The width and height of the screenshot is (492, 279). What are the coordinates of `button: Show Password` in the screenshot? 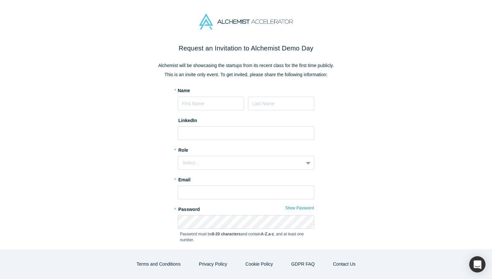 It's located at (300, 208).